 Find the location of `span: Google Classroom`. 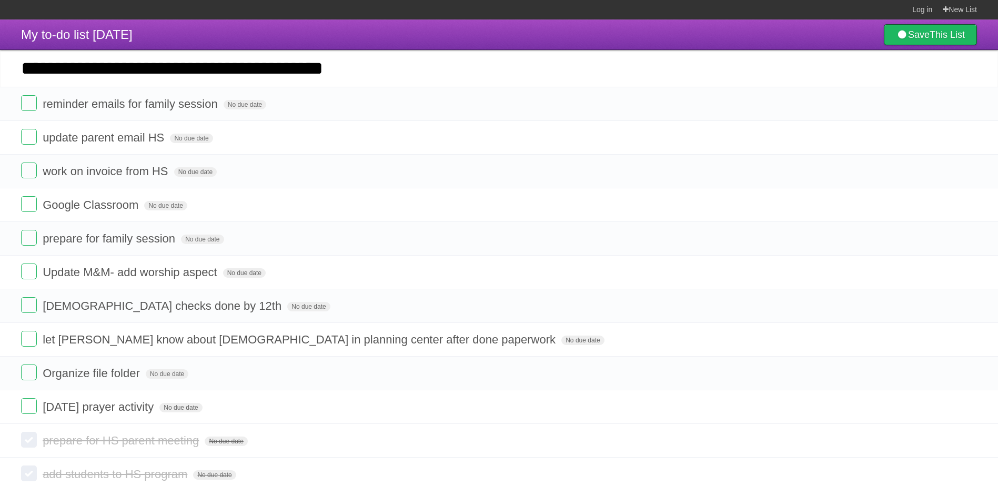

span: Google Classroom is located at coordinates (92, 205).